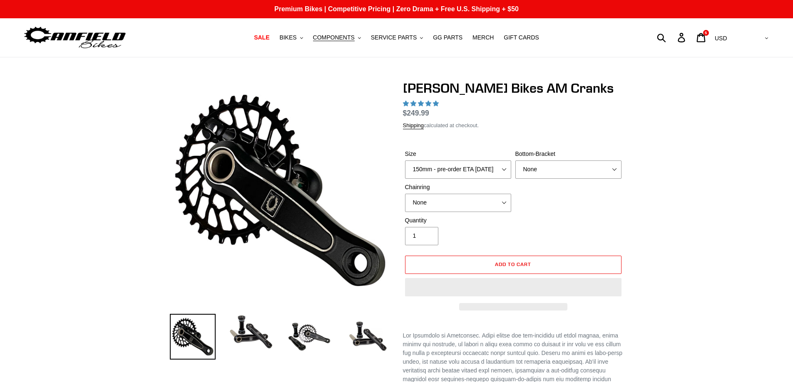 The width and height of the screenshot is (793, 382). I want to click on span: $249.99, so click(416, 113).